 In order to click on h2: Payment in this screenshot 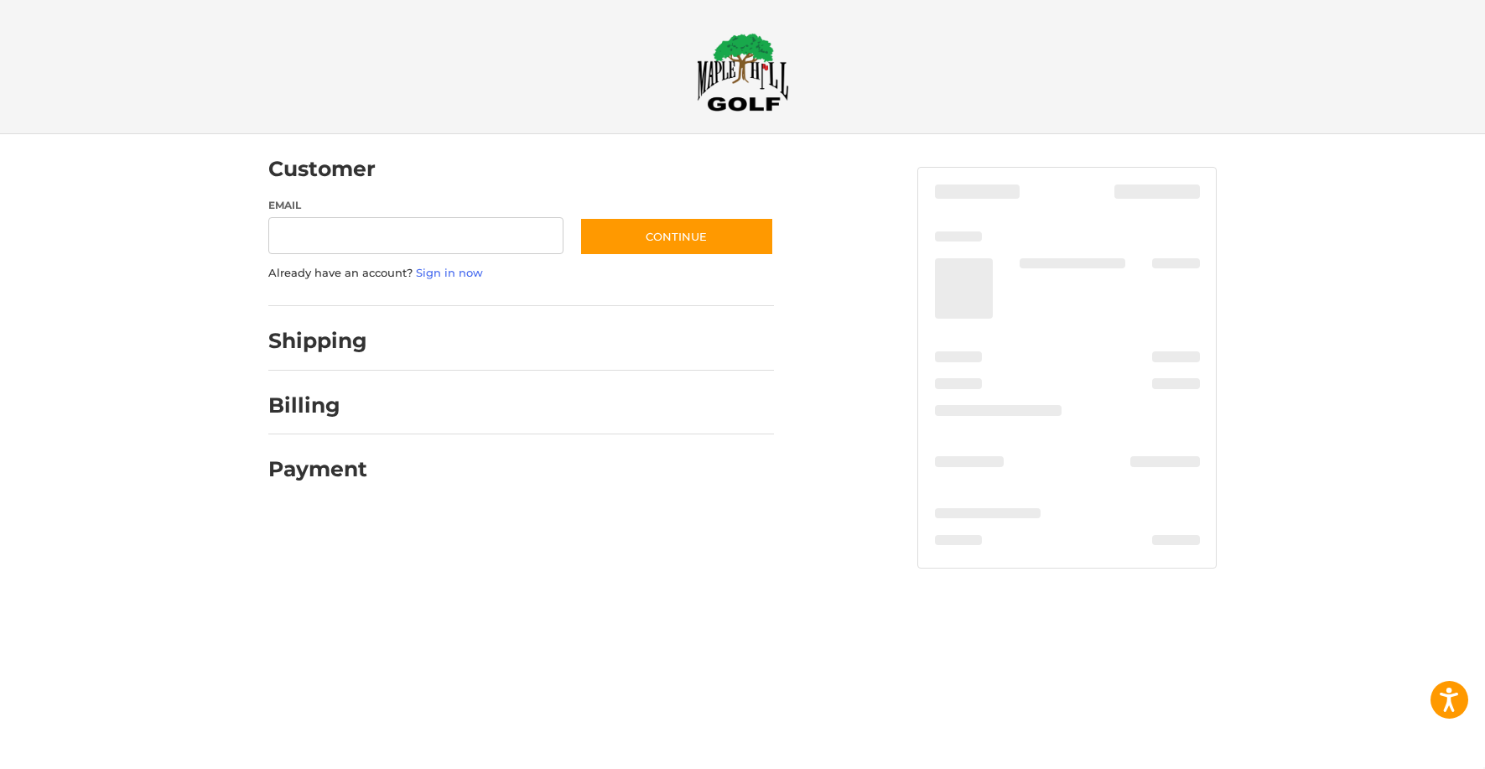, I will do `click(318, 469)`.